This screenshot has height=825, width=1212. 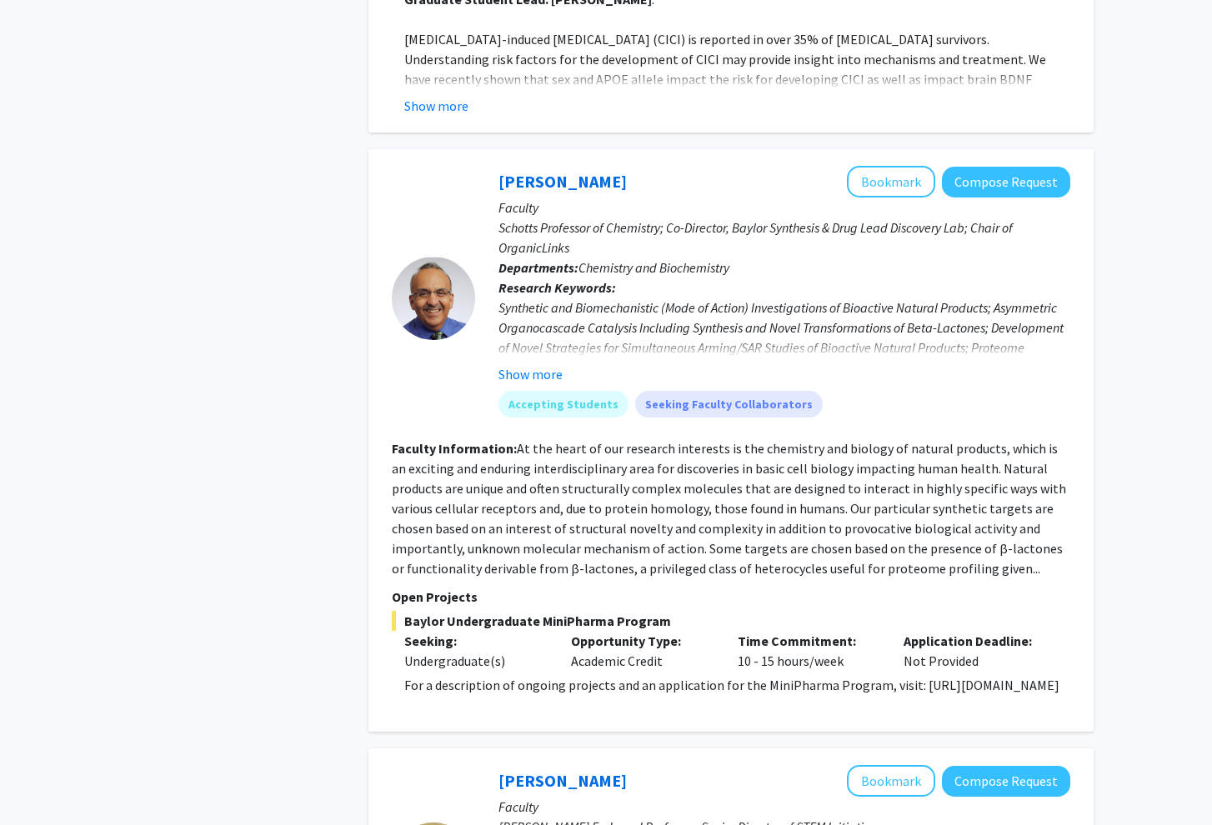 I want to click on div: 10 - 15 hours/week, so click(x=809, y=651).